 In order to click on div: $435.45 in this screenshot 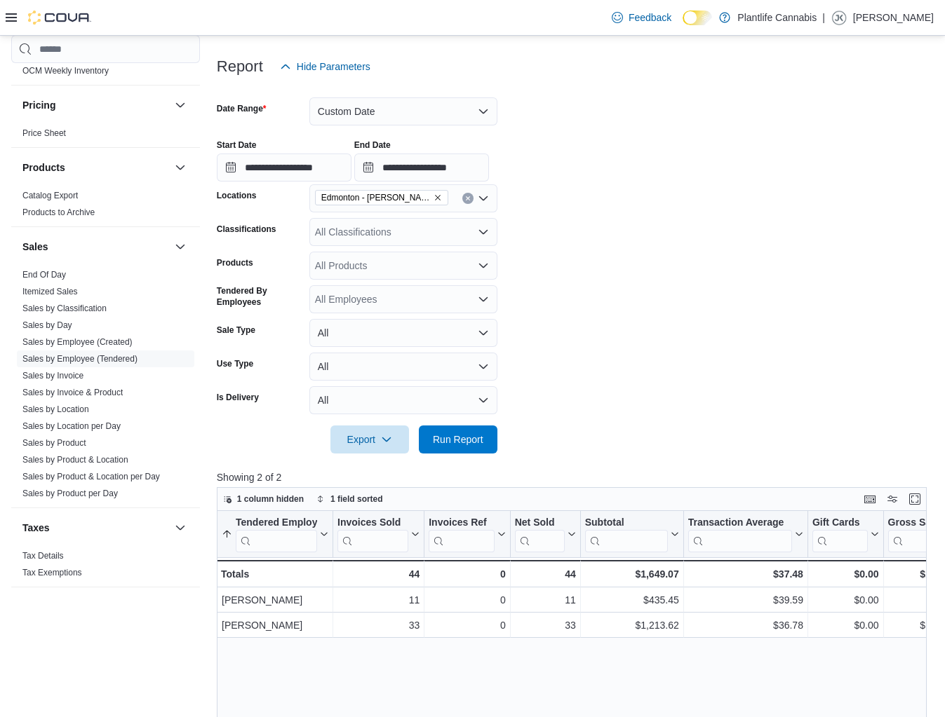, I will do `click(632, 600)`.